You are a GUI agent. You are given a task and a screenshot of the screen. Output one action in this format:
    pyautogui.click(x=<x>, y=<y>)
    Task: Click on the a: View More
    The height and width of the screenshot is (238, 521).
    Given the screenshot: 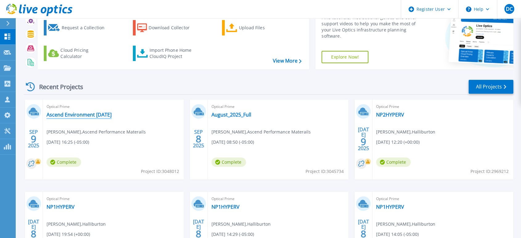 What is the action you would take?
    pyautogui.click(x=287, y=61)
    